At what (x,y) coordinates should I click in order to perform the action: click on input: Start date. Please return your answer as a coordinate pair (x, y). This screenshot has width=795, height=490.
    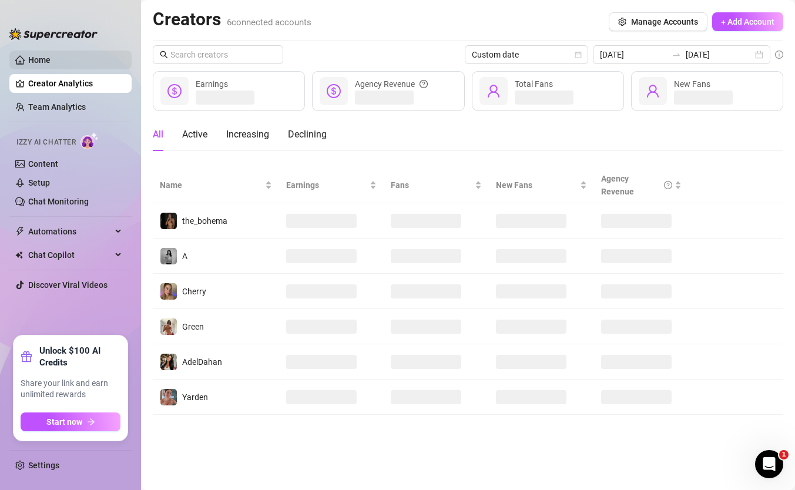
    Looking at the image, I should click on (633, 55).